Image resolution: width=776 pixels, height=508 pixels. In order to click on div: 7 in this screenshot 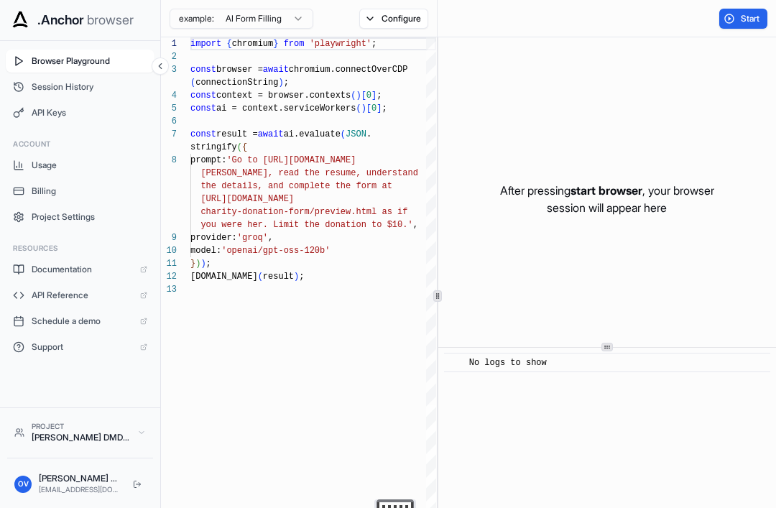, I will do `click(169, 134)`.